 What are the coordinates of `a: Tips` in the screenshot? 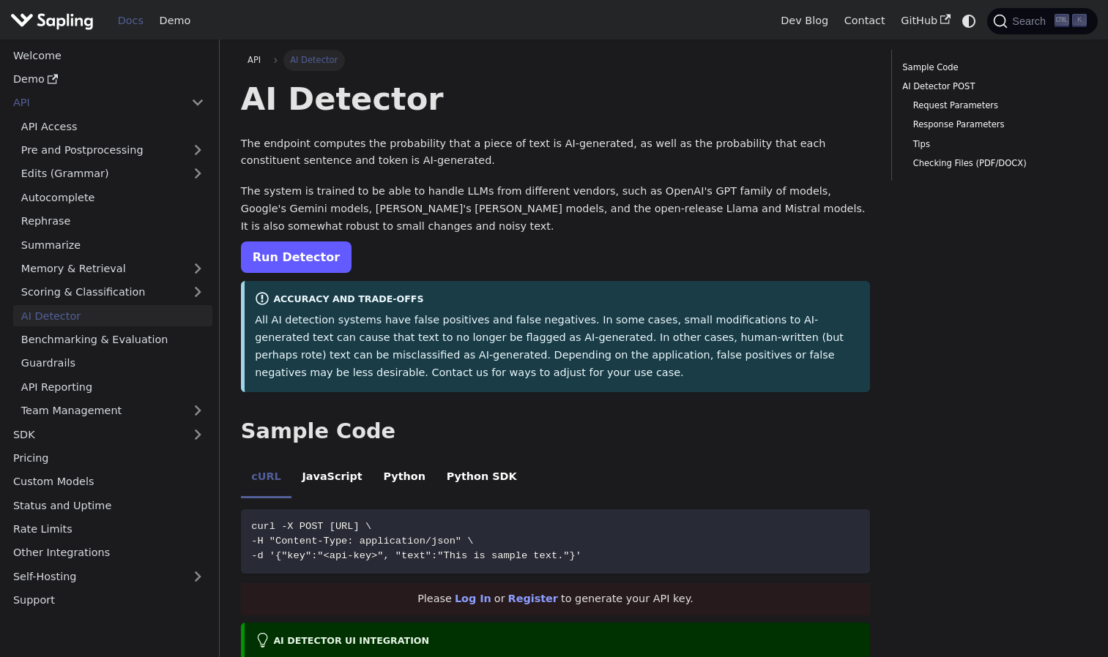 It's located at (994, 144).